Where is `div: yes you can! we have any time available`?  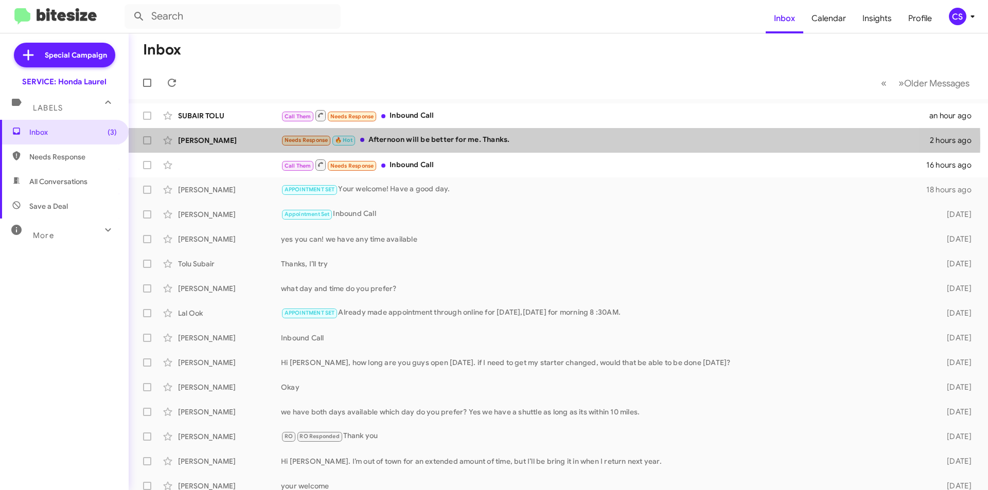 div: yes you can! we have any time available is located at coordinates (605, 239).